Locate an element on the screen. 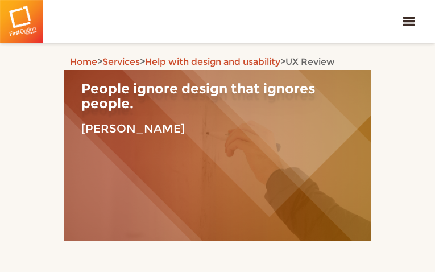 The image size is (435, 272). div: Writing whiteboard is located at coordinates (218, 155).